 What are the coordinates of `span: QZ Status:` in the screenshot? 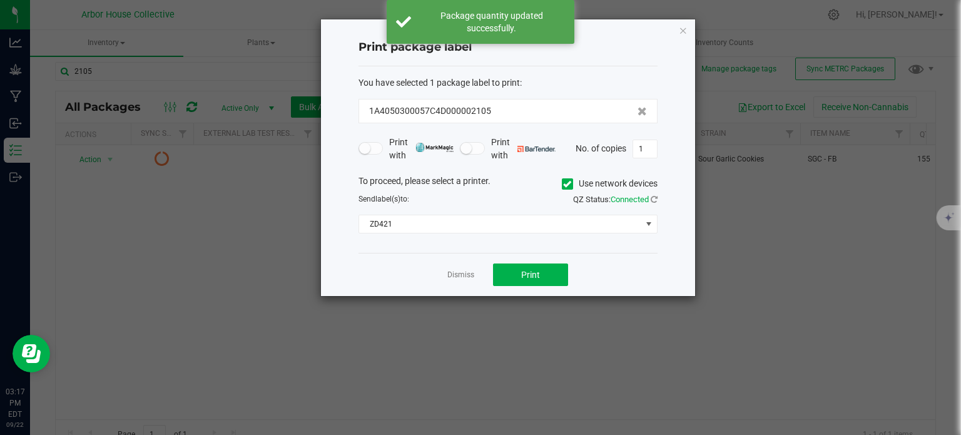 It's located at (615, 199).